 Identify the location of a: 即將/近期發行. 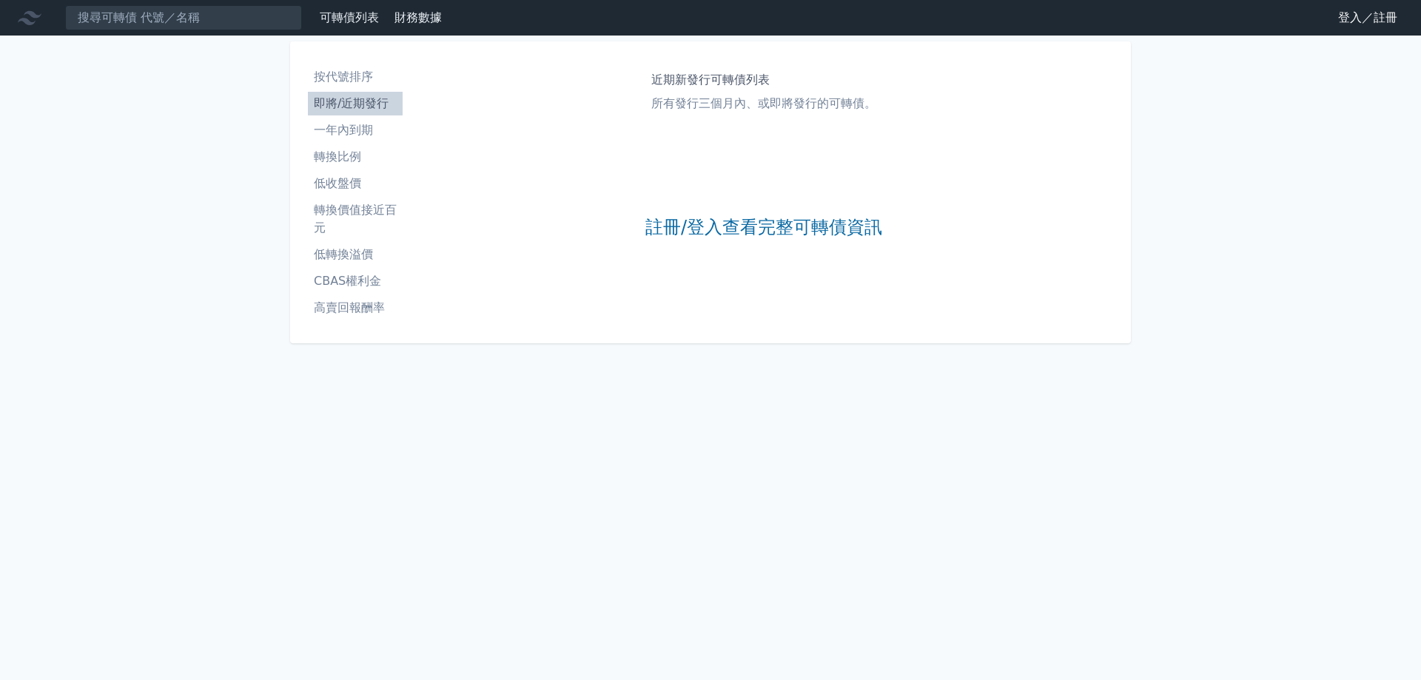
(355, 104).